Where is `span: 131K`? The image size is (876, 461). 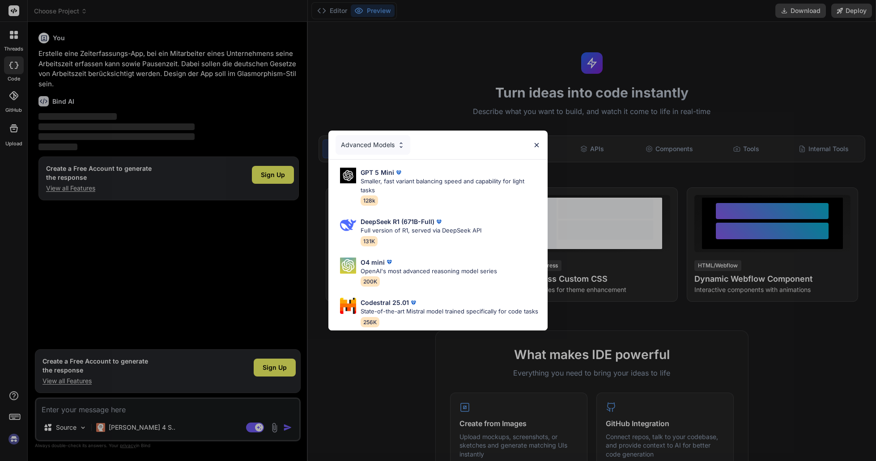 span: 131K is located at coordinates (369, 241).